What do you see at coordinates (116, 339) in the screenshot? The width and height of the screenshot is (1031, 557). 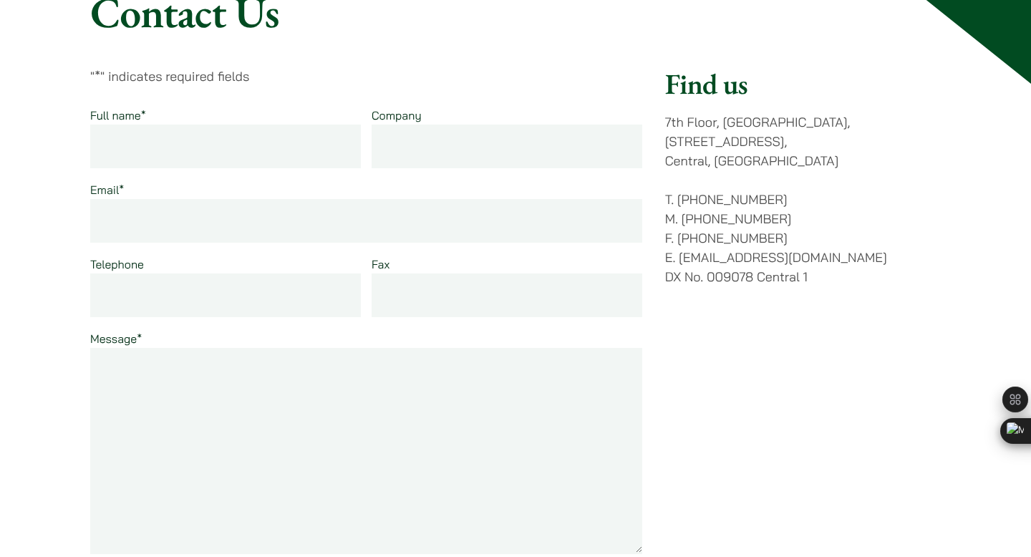 I see `label: Message` at bounding box center [116, 339].